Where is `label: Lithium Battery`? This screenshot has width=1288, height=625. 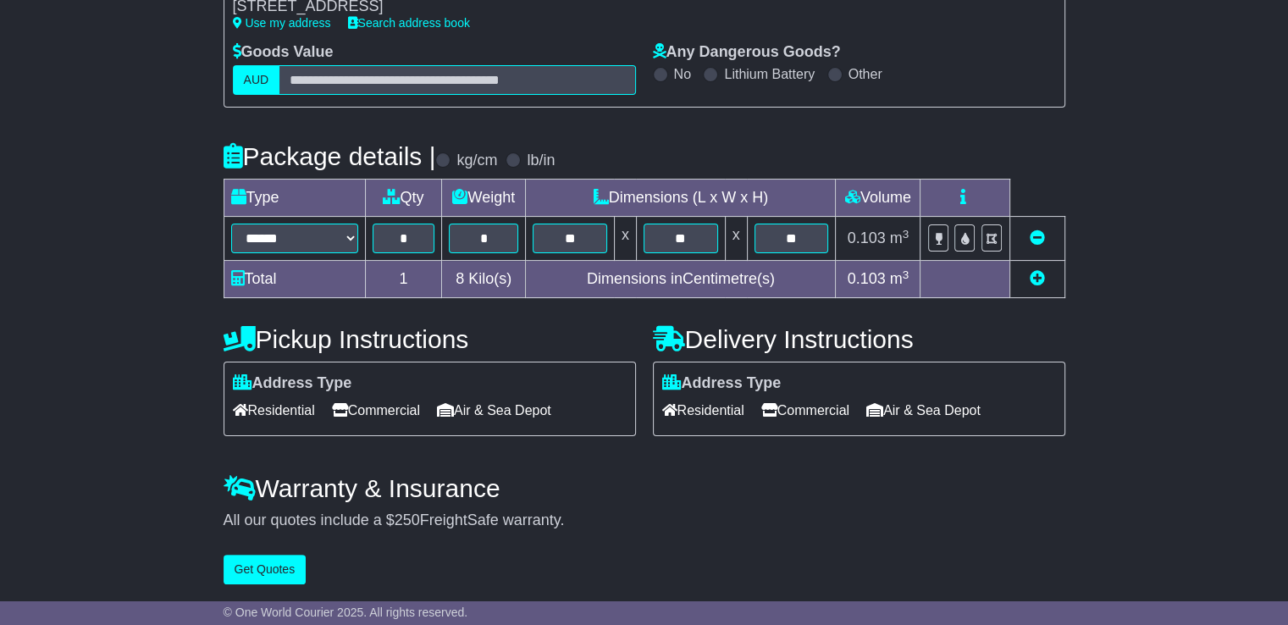
label: Lithium Battery is located at coordinates (769, 74).